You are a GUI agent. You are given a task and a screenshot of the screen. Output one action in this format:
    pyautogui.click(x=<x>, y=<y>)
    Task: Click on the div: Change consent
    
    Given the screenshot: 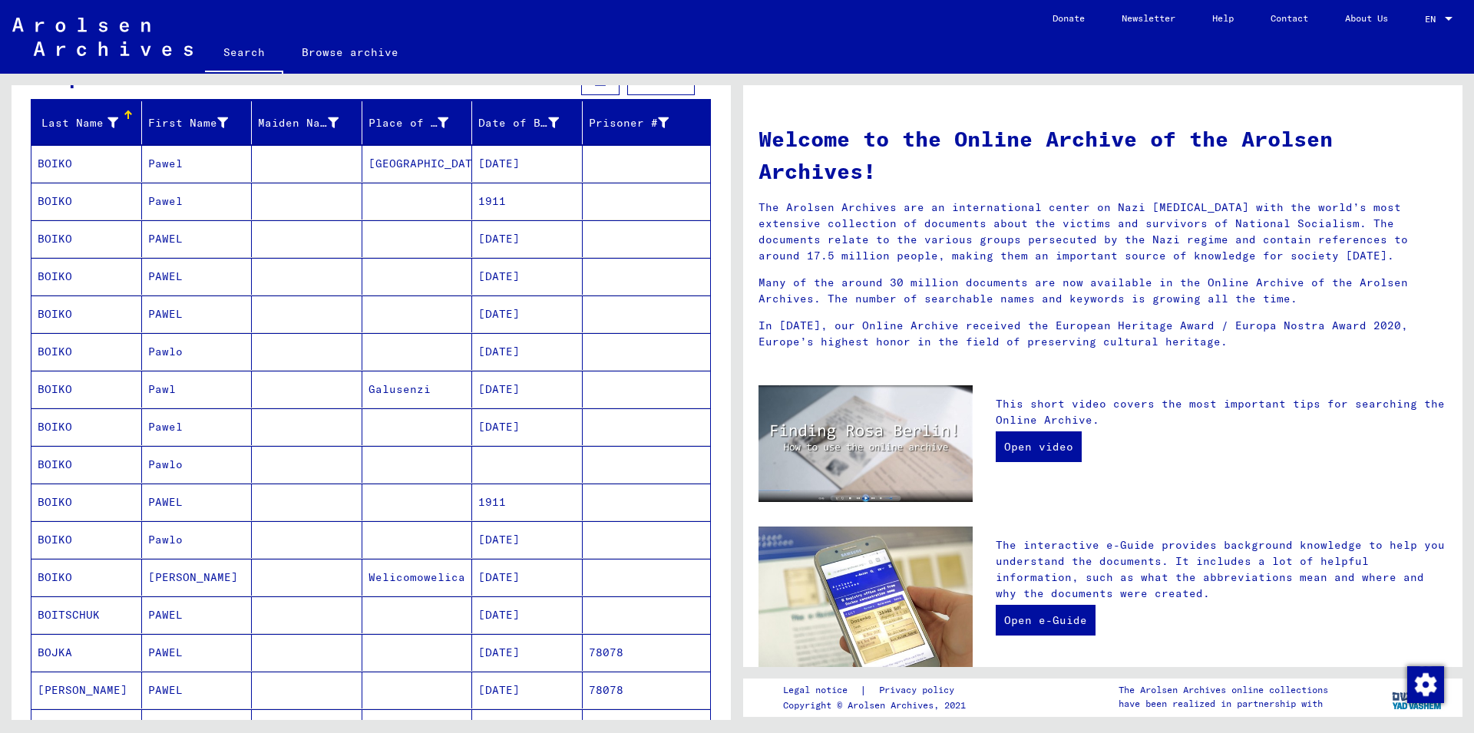 What is the action you would take?
    pyautogui.click(x=1424, y=684)
    